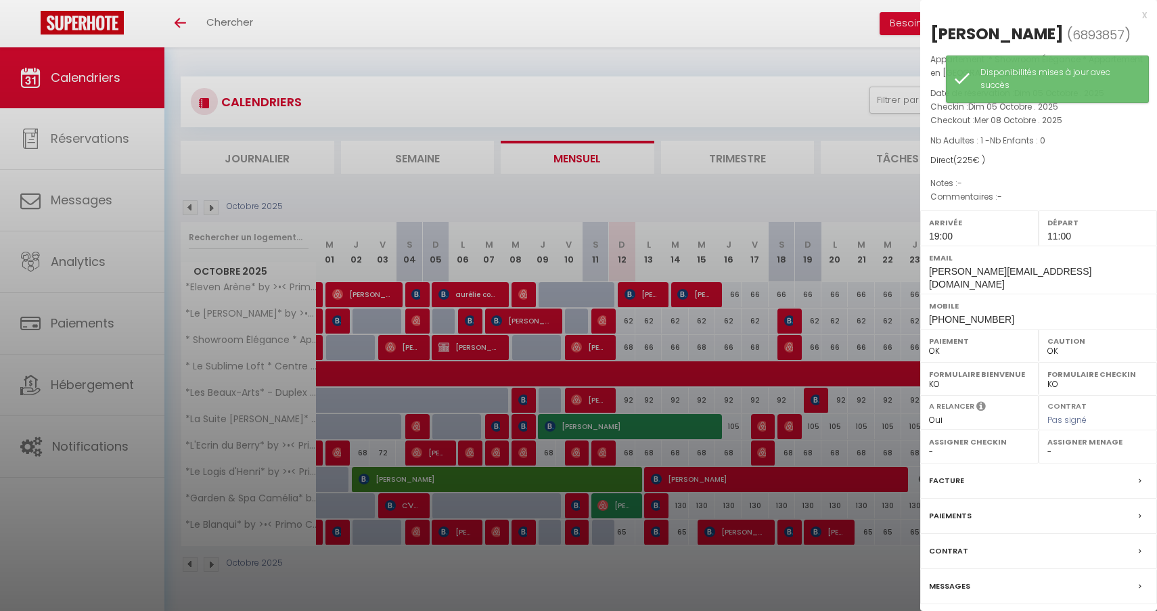 The width and height of the screenshot is (1157, 611). Describe the element at coordinates (1038, 258) in the screenshot. I see `label: Email` at that location.